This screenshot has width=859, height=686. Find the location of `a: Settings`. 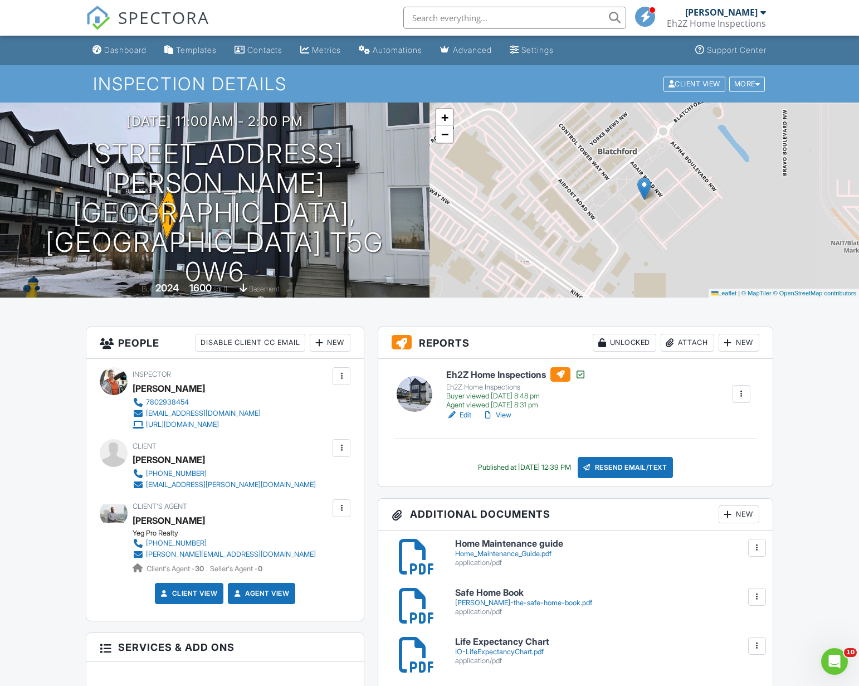

a: Settings is located at coordinates (532, 50).